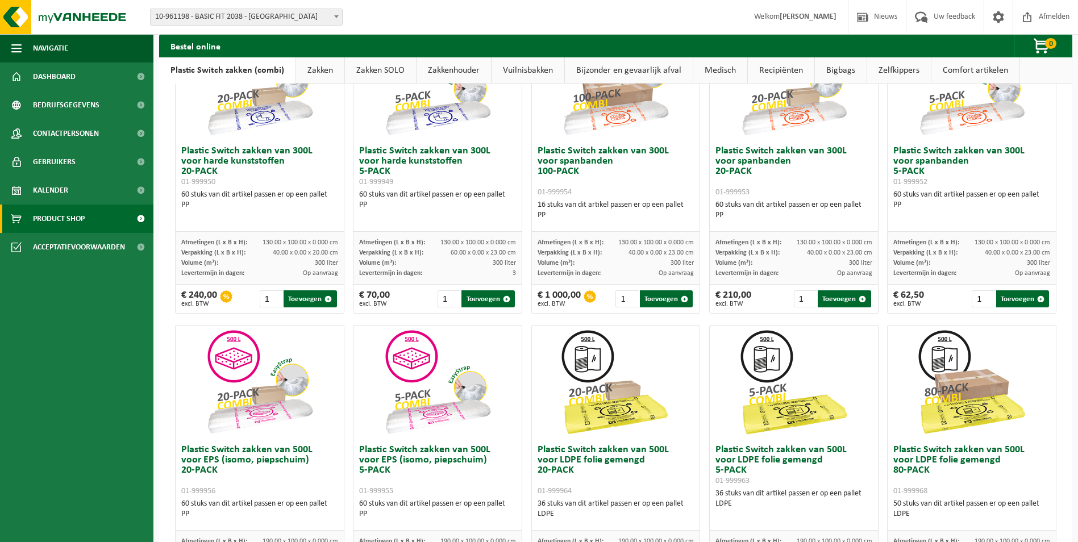  Describe the element at coordinates (54, 77) in the screenshot. I see `span: Dashboard` at that location.